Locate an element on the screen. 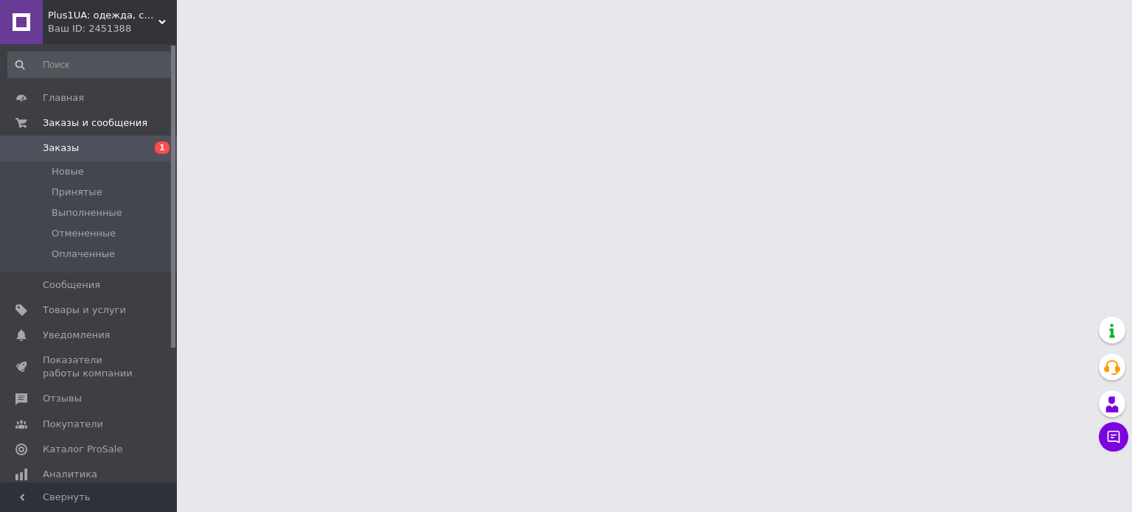 The image size is (1132, 512). span: Каталог ProSale is located at coordinates (83, 450).